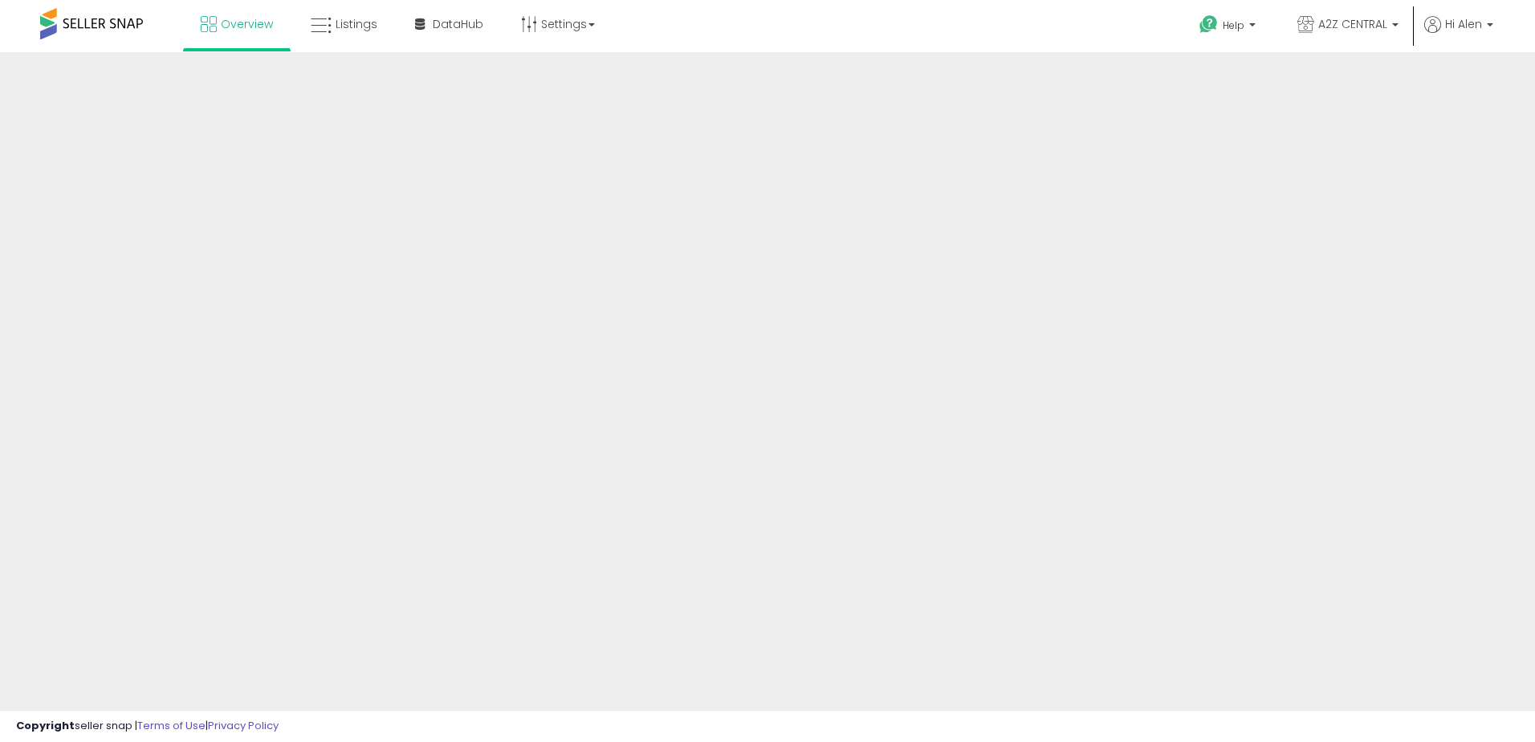 The width and height of the screenshot is (1535, 742). I want to click on a: Terms of Use, so click(171, 725).